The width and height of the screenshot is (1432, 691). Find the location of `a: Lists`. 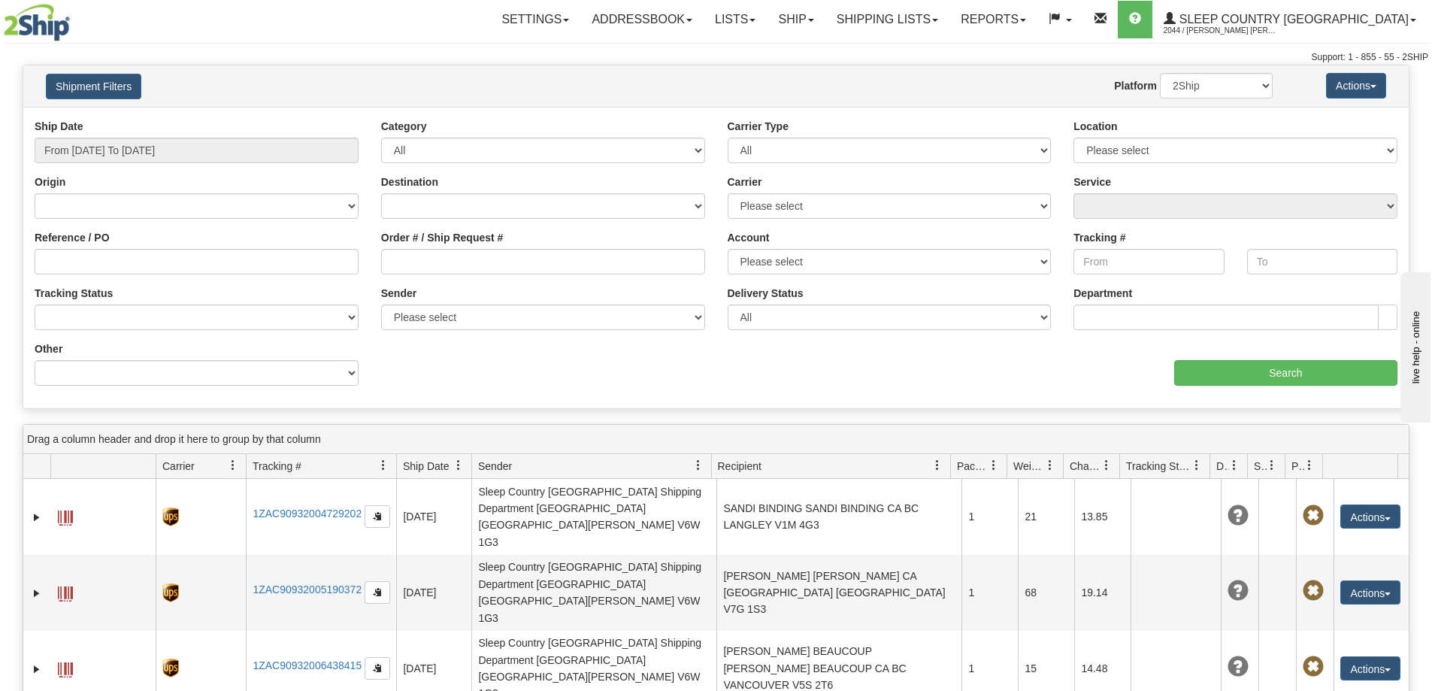

a: Lists is located at coordinates (735, 20).